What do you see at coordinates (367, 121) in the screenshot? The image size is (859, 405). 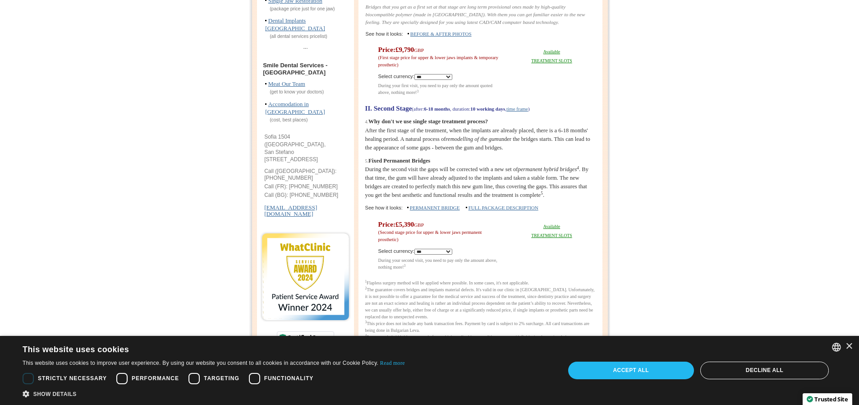 I see `span: 4.` at bounding box center [367, 121].